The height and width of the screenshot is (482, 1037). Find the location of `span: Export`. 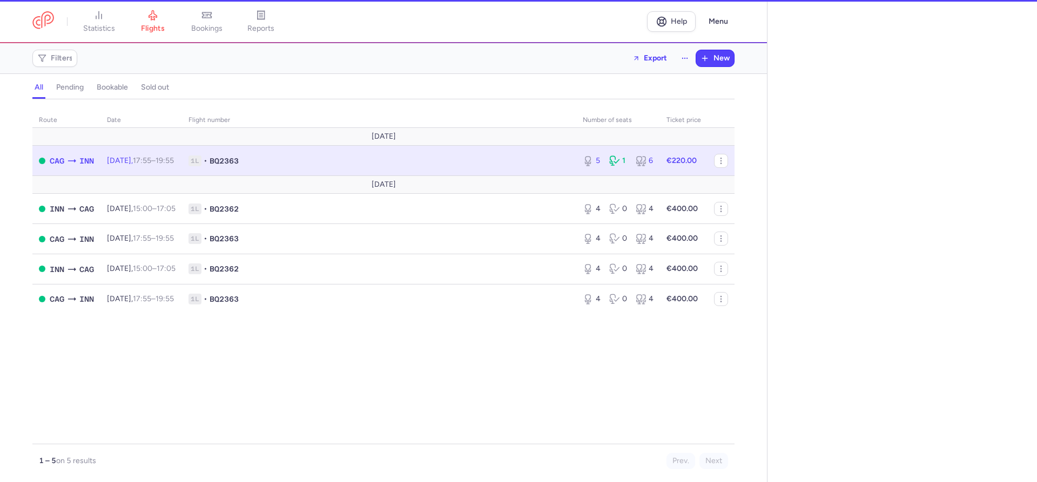

span: Export is located at coordinates (655, 58).